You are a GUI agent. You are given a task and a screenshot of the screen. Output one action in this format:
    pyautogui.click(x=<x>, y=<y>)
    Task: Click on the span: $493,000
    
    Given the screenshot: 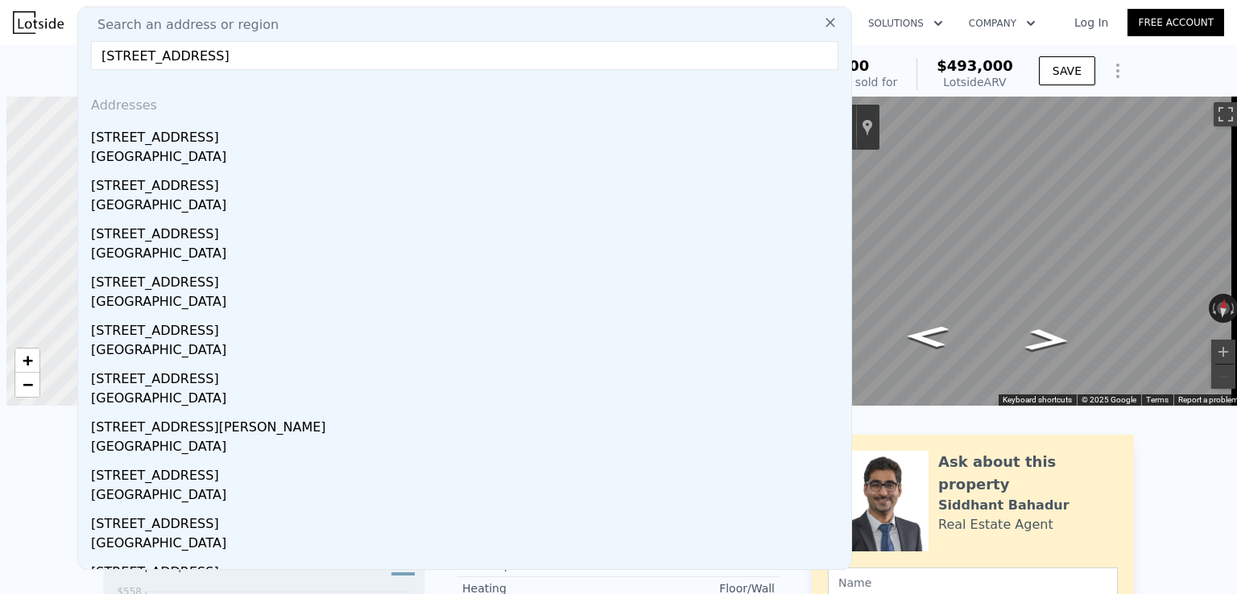 What is the action you would take?
    pyautogui.click(x=975, y=65)
    